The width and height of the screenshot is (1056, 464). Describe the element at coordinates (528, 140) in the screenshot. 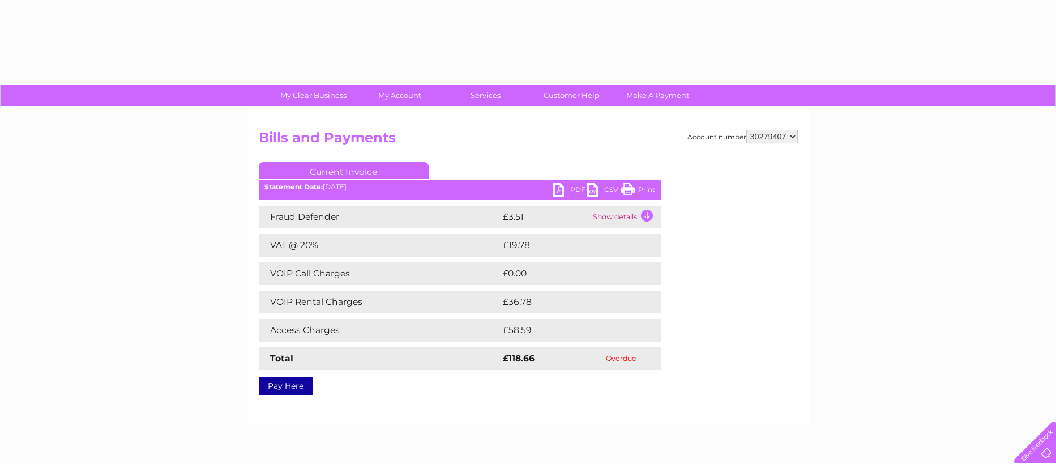

I see `h2: Bills and Payments` at that location.